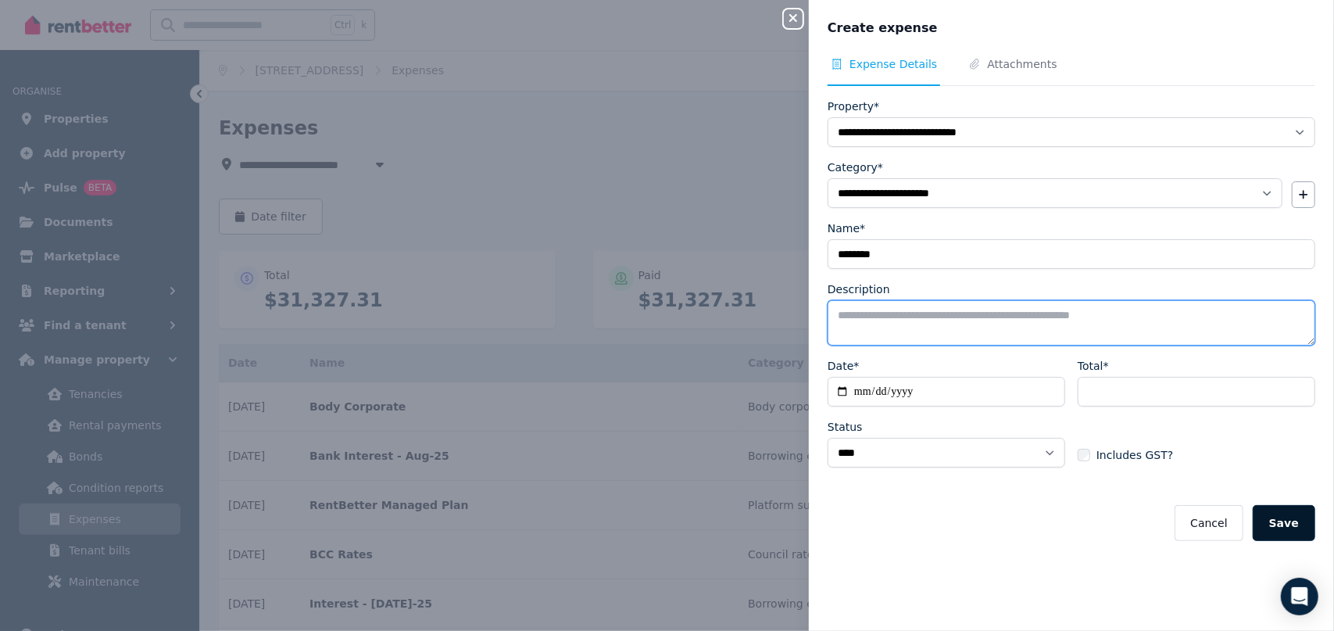 This screenshot has width=1334, height=631. What do you see at coordinates (882, 28) in the screenshot?
I see `span: Create expense` at bounding box center [882, 28].